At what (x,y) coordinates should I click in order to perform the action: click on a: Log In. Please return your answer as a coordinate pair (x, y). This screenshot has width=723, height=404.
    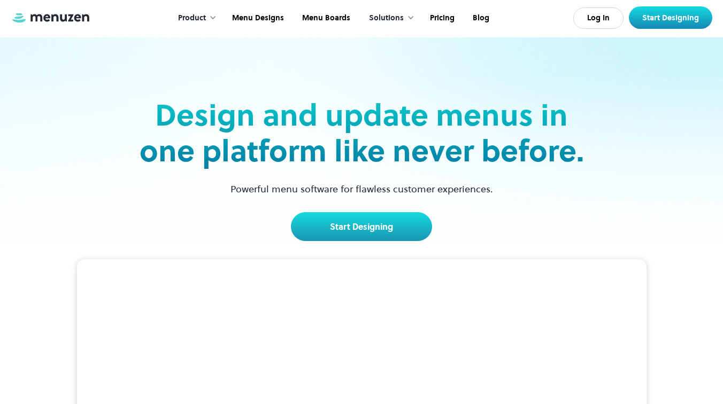
    Looking at the image, I should click on (598, 18).